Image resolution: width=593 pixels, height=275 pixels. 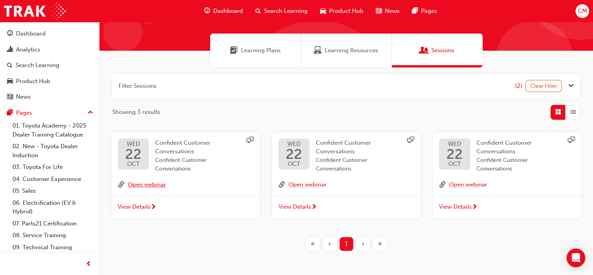 What do you see at coordinates (570, 86) in the screenshot?
I see `span: Open the filter` at bounding box center [570, 86].